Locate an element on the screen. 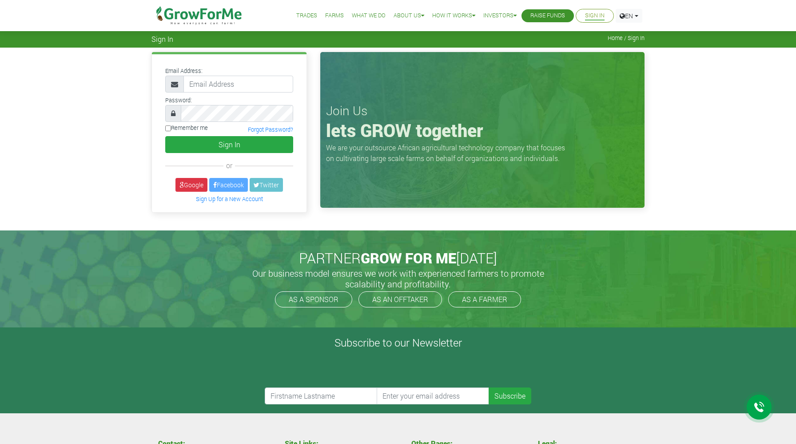  div: or is located at coordinates (229, 165).